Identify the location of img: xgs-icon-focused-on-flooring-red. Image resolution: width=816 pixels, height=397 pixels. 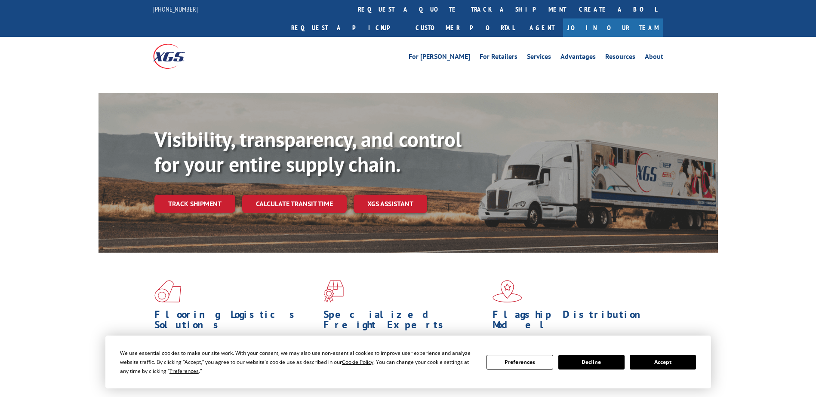
(333, 292).